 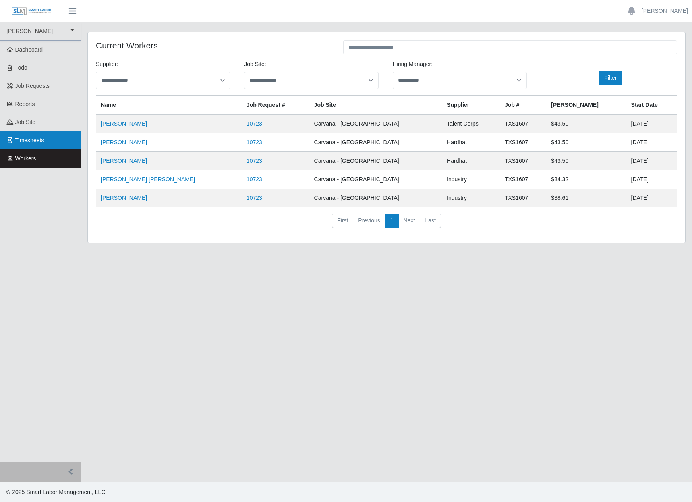 What do you see at coordinates (376, 105) in the screenshot?
I see `th: job site` at bounding box center [376, 105].